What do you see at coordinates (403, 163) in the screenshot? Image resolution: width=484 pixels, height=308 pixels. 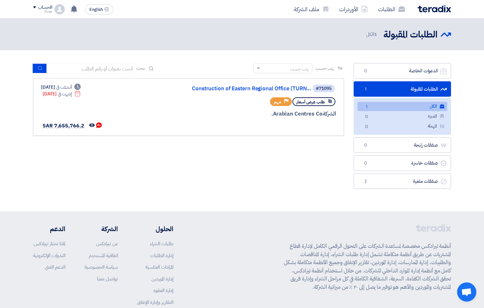 I see `a: صفقات خاسرة0` at bounding box center [403, 163].